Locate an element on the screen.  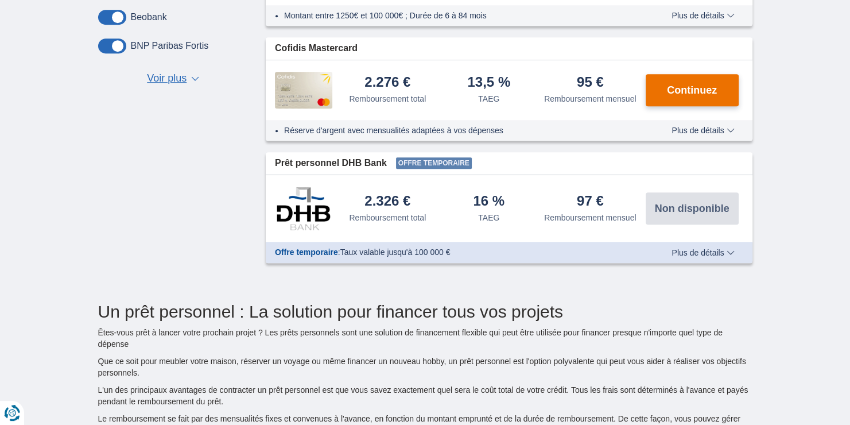
span: Continuez is located at coordinates (691, 90).